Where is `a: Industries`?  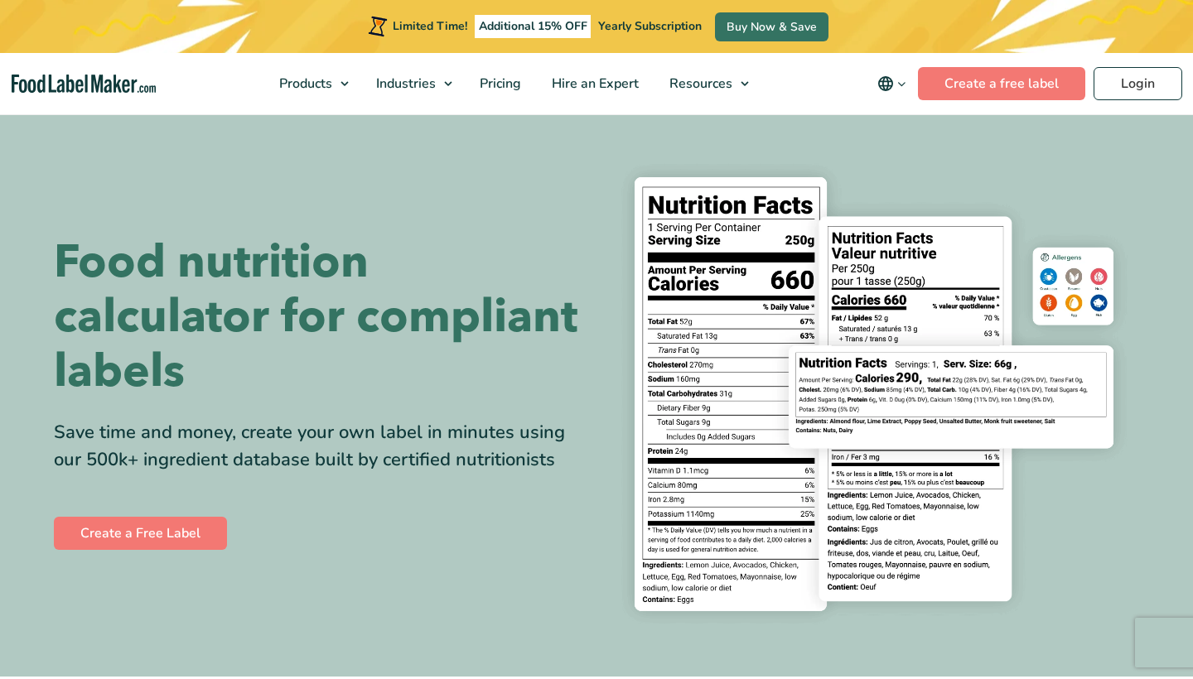 a: Industries is located at coordinates (411, 84).